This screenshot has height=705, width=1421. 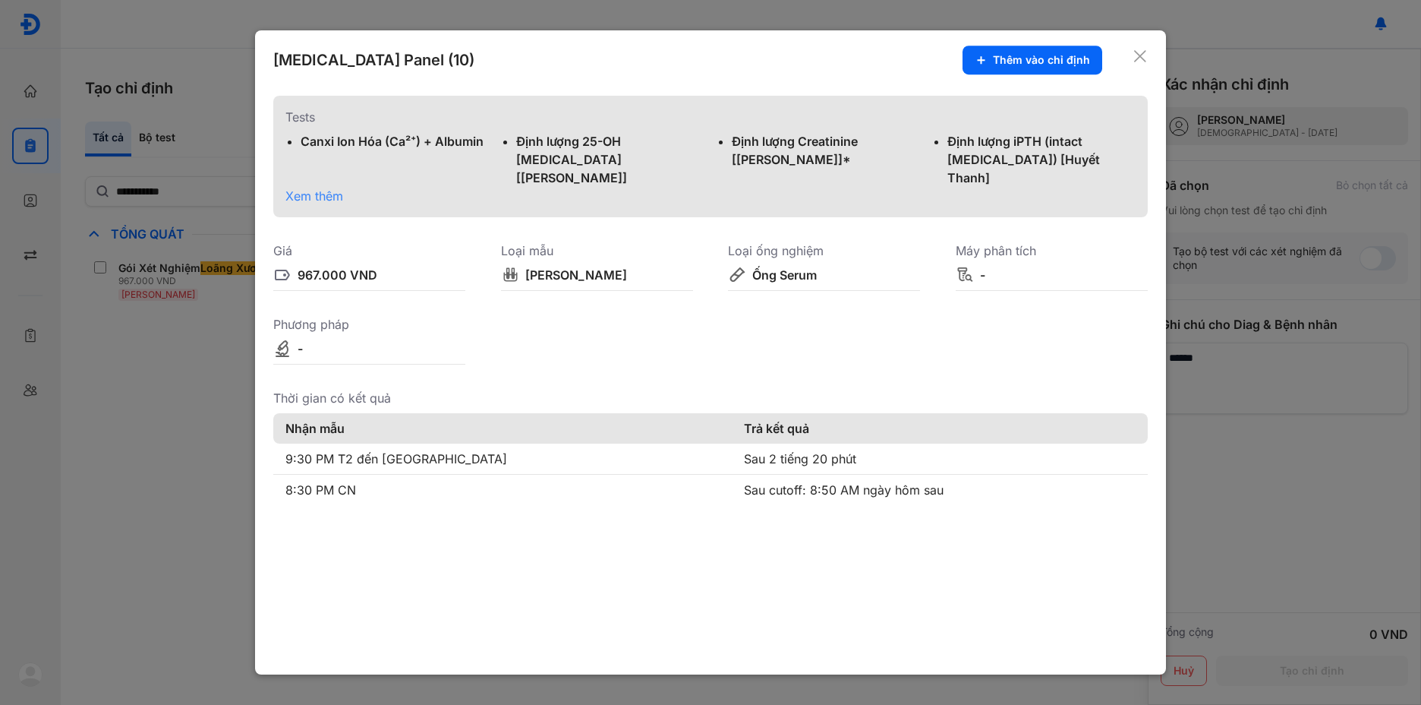 What do you see at coordinates (503, 428) in the screenshot?
I see `th: Nhận mẫu` at bounding box center [503, 428].